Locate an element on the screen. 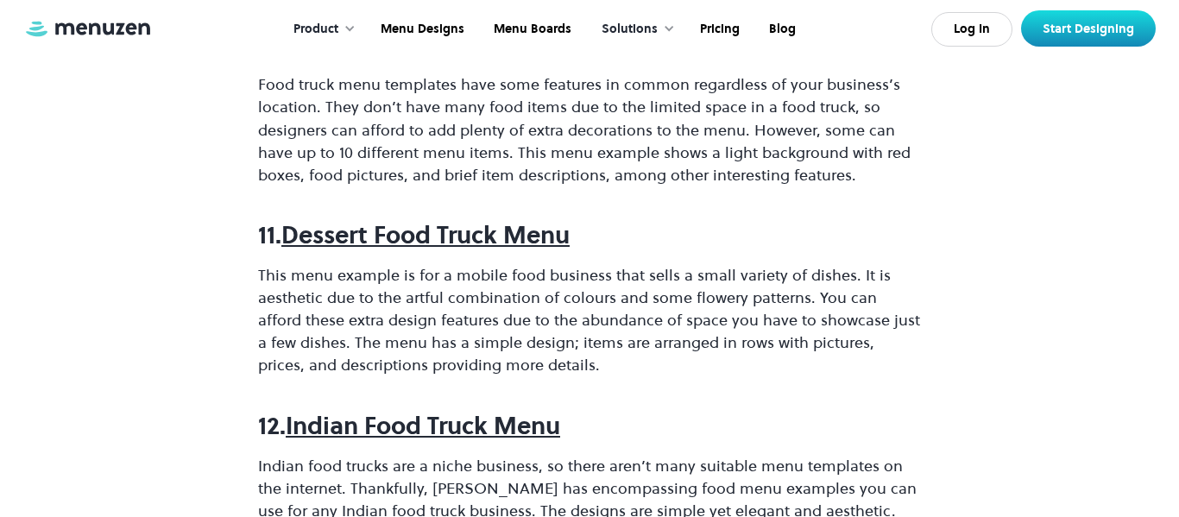 The image size is (1179, 517). a: Indian Food Truck Menu is located at coordinates (423, 426).